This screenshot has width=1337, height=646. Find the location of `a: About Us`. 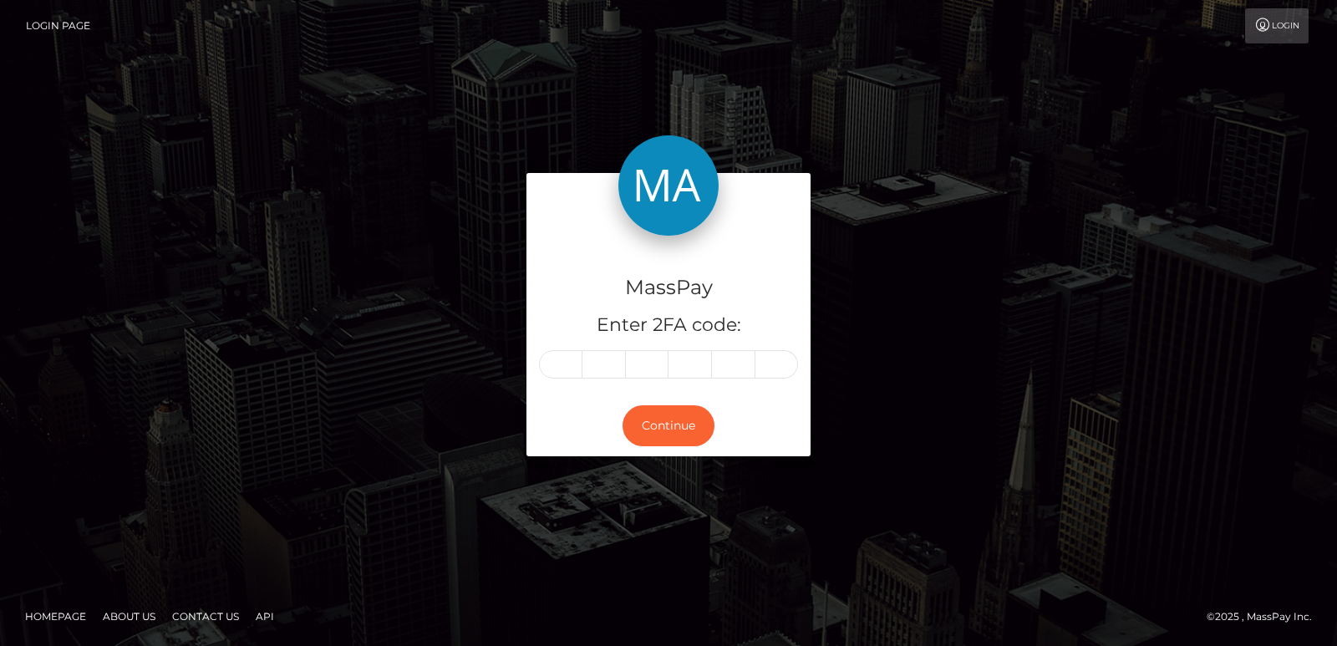

a: About Us is located at coordinates (129, 616).